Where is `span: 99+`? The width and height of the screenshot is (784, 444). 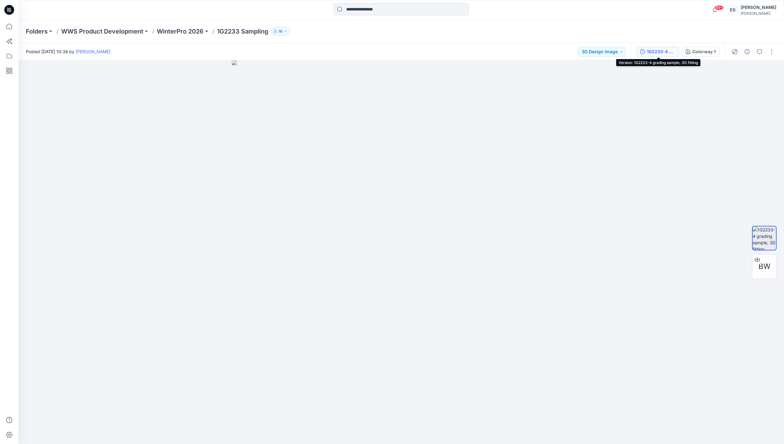
span: 99+ is located at coordinates (719, 8).